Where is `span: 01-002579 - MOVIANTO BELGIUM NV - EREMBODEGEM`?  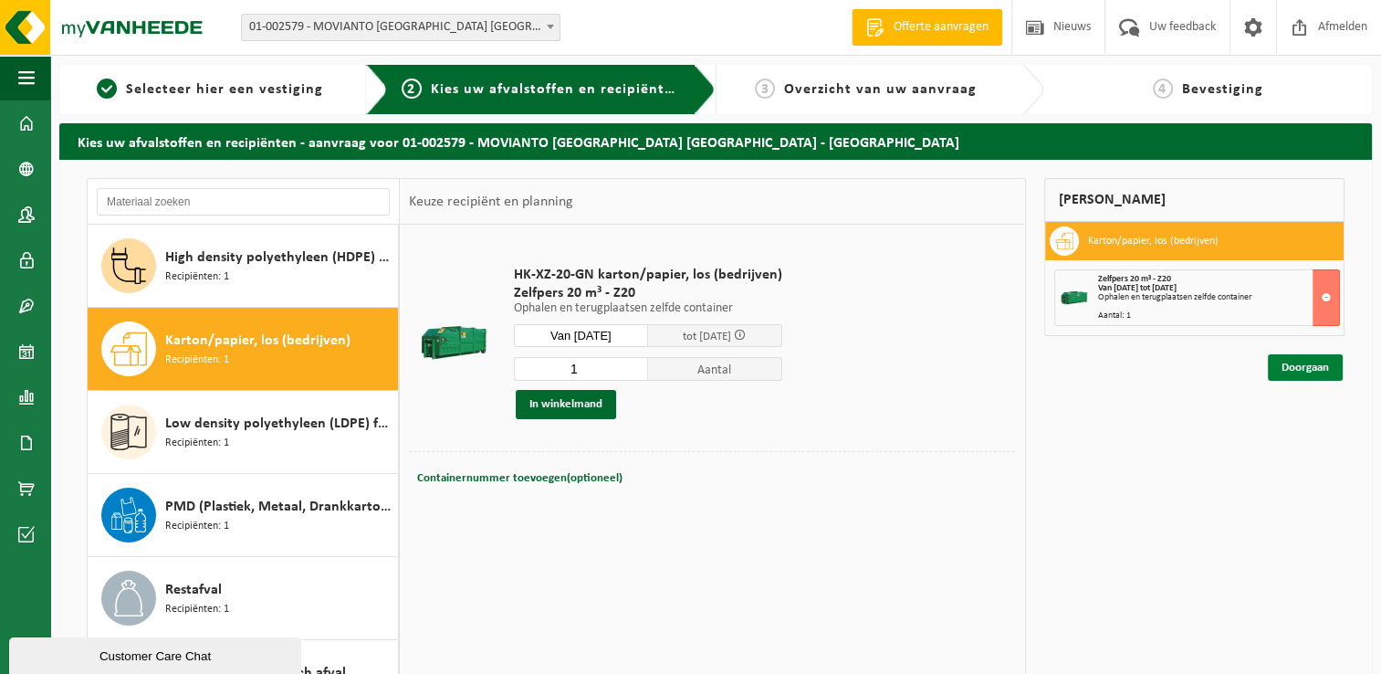
span: 01-002579 - MOVIANTO BELGIUM NV - EREMBODEGEM is located at coordinates (401, 27).